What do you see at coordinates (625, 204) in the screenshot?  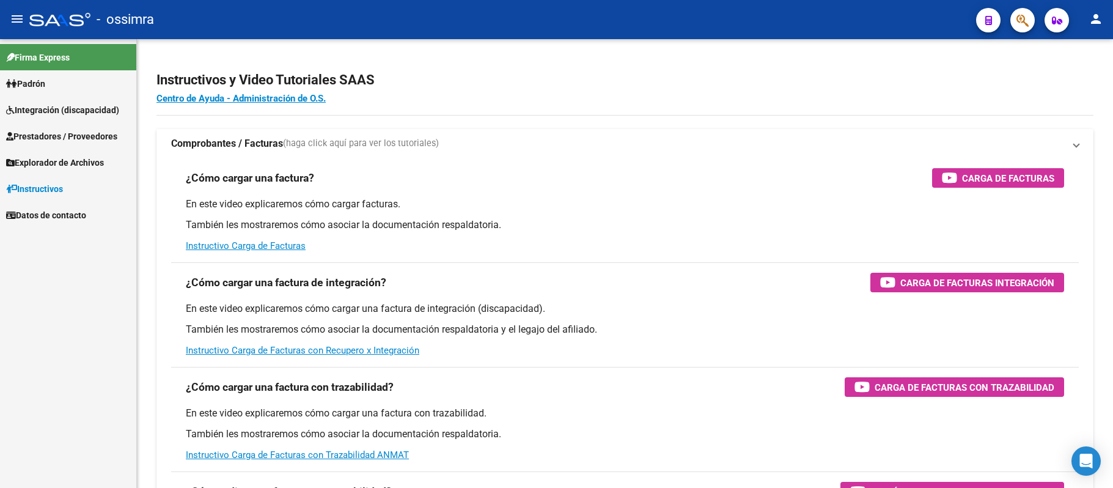 I see `p: En este video explicaremos cómo cargar facturas.` at bounding box center [625, 204].